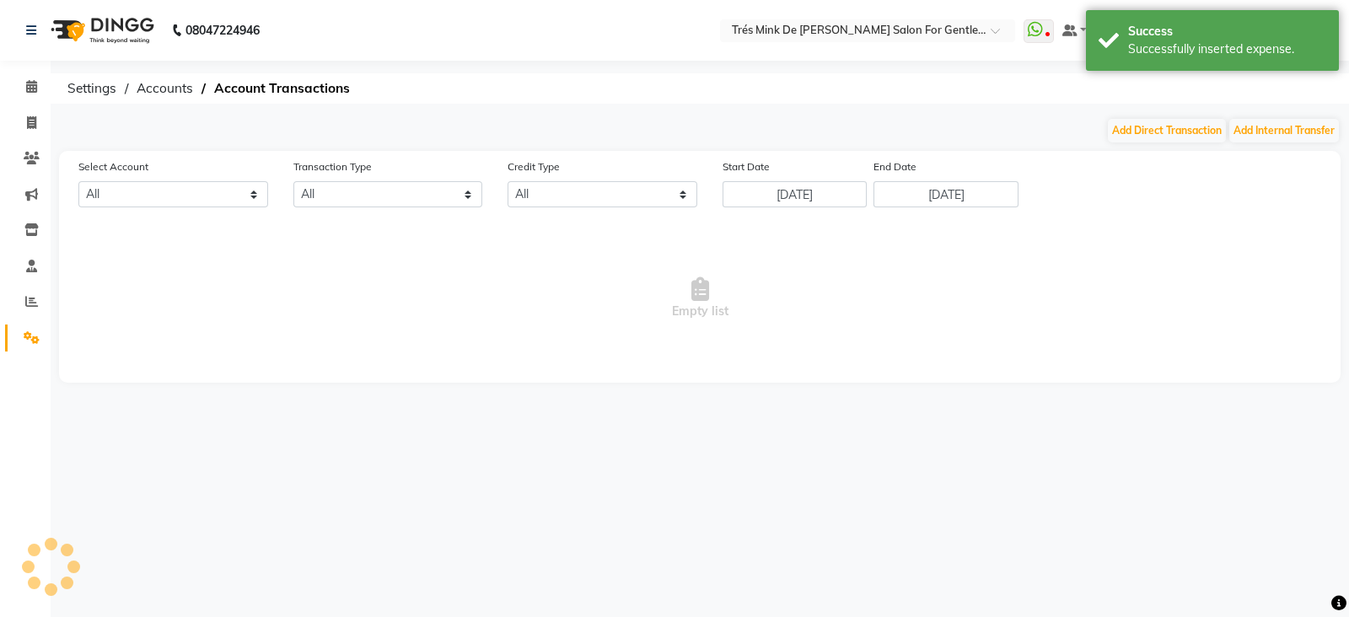  I want to click on input: End Date, so click(946, 194).